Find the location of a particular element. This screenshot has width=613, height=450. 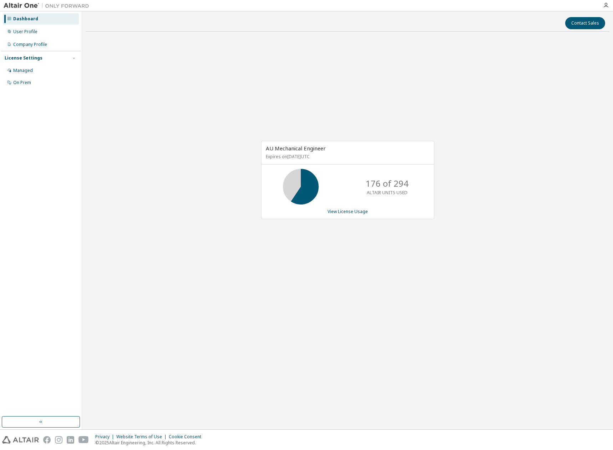

div: Company Profile is located at coordinates (30, 45).